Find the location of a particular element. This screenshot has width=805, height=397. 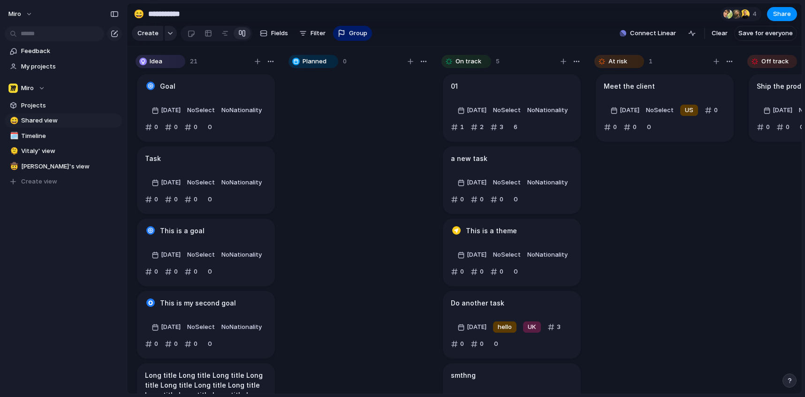

h1: This is a goal is located at coordinates (182, 231).